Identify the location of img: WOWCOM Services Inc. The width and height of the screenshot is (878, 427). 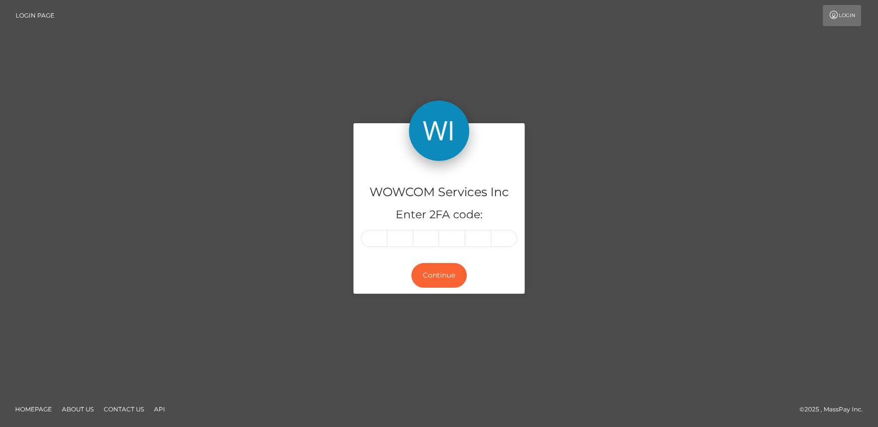
(439, 131).